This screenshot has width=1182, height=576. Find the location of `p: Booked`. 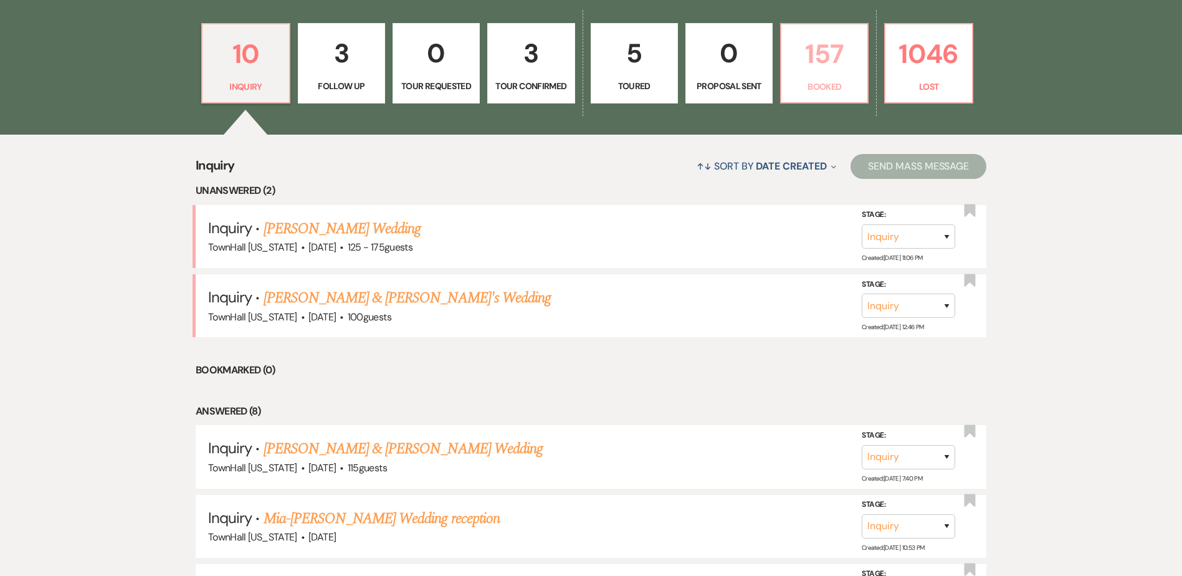

p: Booked is located at coordinates (824, 87).